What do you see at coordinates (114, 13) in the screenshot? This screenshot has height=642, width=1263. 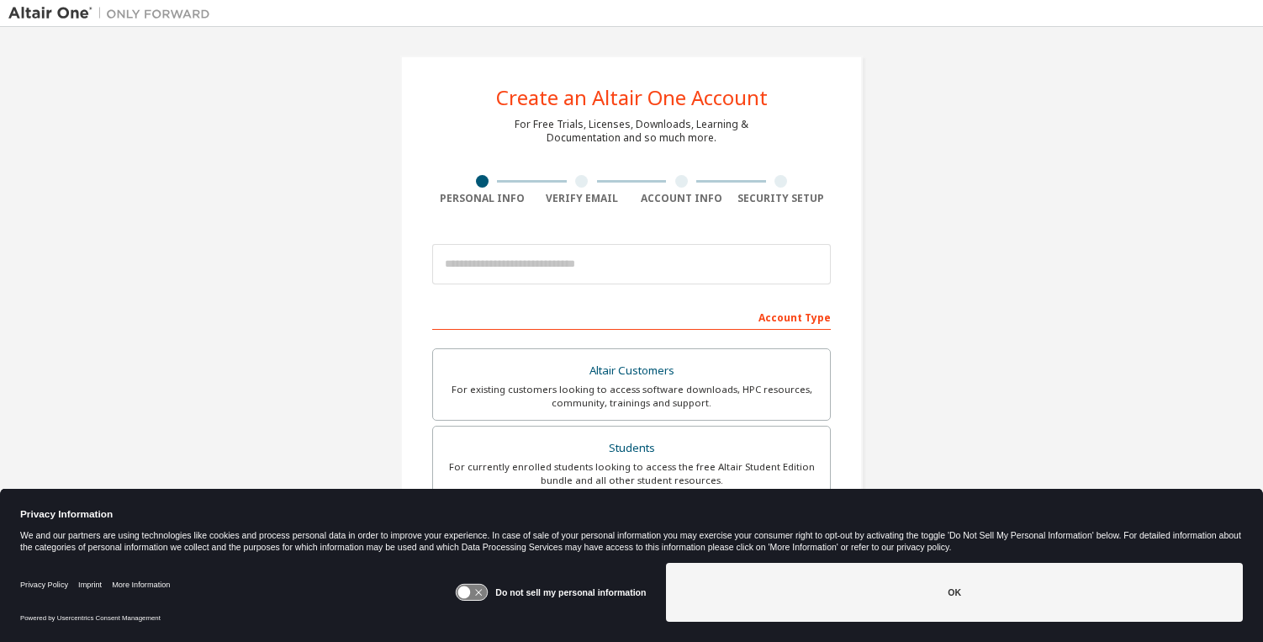 I see `img: Altair One` at bounding box center [114, 13].